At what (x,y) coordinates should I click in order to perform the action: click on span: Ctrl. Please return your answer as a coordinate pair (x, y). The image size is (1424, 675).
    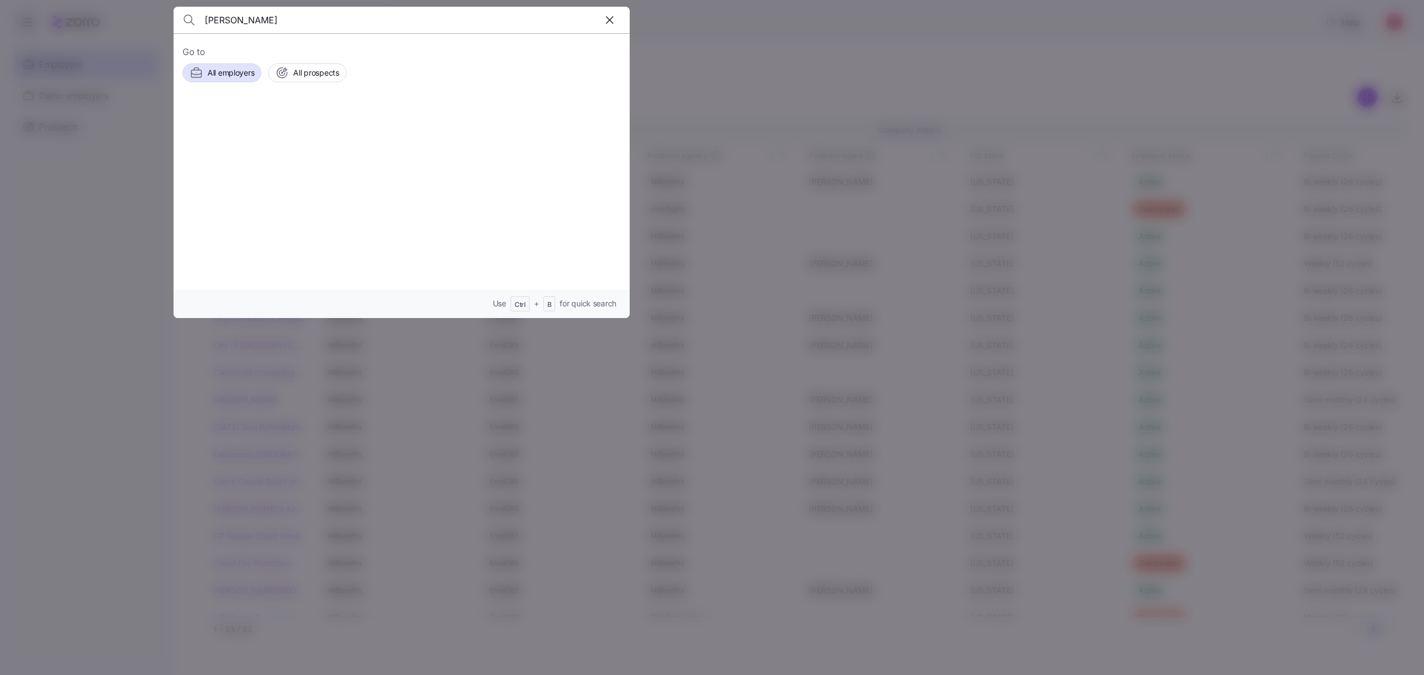
    Looking at the image, I should click on (520, 305).